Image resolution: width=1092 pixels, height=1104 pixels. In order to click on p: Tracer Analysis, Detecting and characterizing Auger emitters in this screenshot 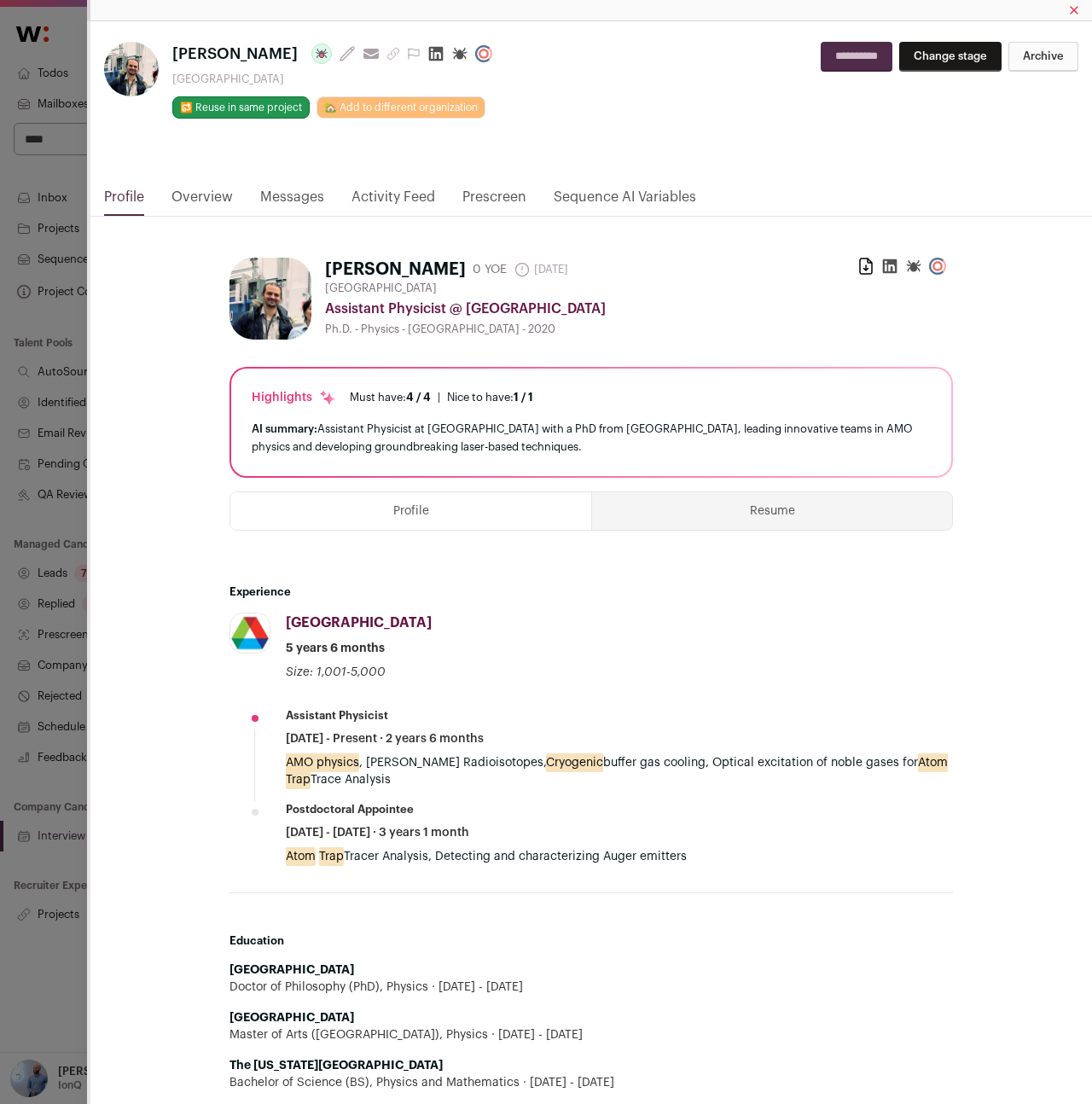, I will do `click(619, 857)`.